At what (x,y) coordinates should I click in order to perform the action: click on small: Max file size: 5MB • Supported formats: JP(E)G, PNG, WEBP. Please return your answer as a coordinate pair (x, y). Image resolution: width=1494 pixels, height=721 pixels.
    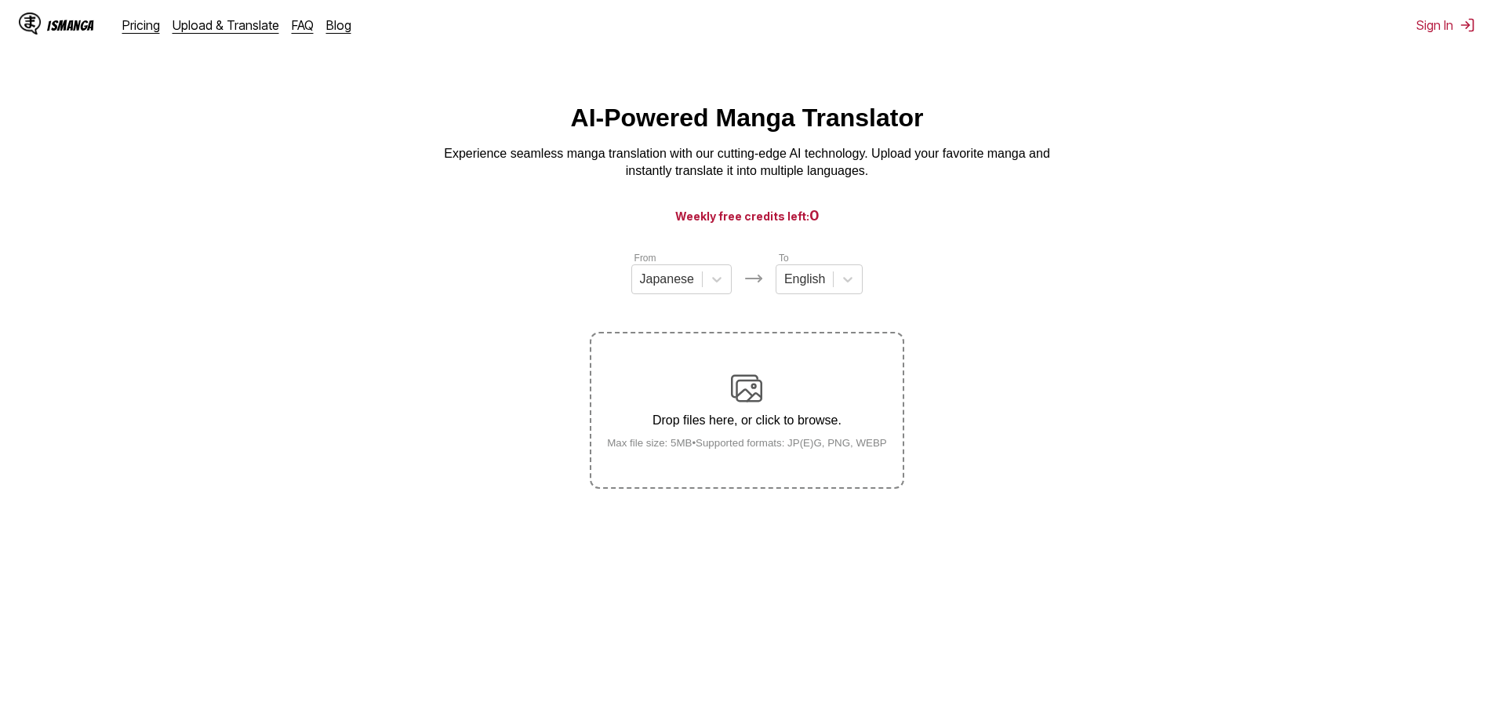
    Looking at the image, I should click on (746, 442).